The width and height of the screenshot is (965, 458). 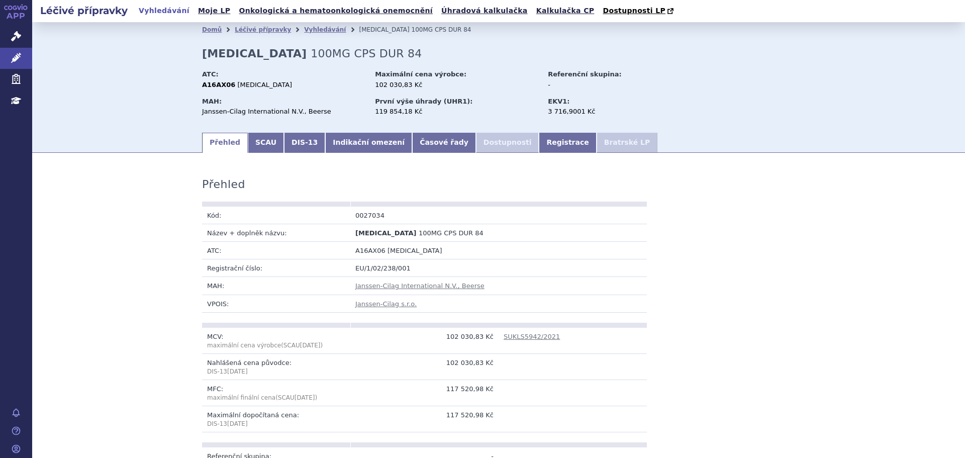 What do you see at coordinates (634, 11) in the screenshot?
I see `span: Dostupnosti LP` at bounding box center [634, 11].